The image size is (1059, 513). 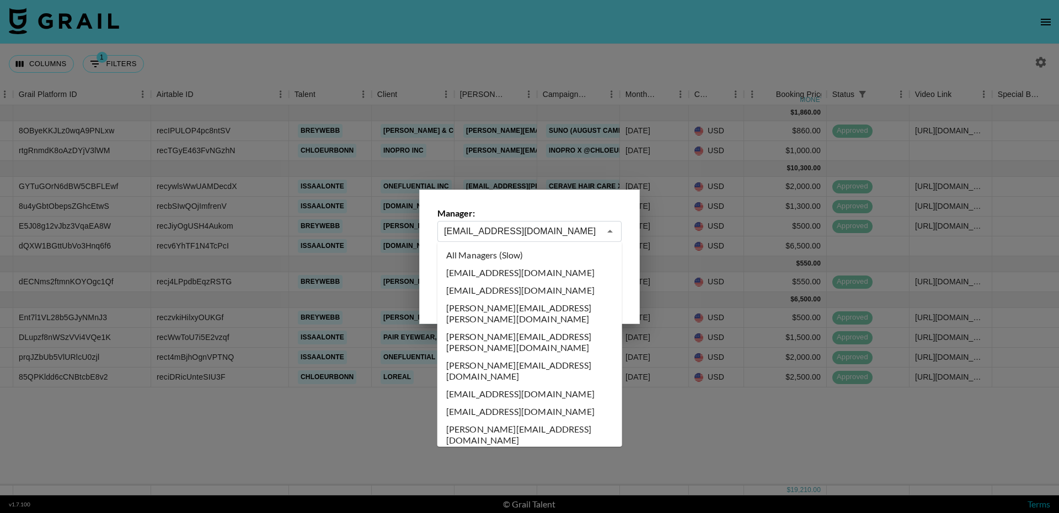 I want to click on button: Close, so click(x=610, y=232).